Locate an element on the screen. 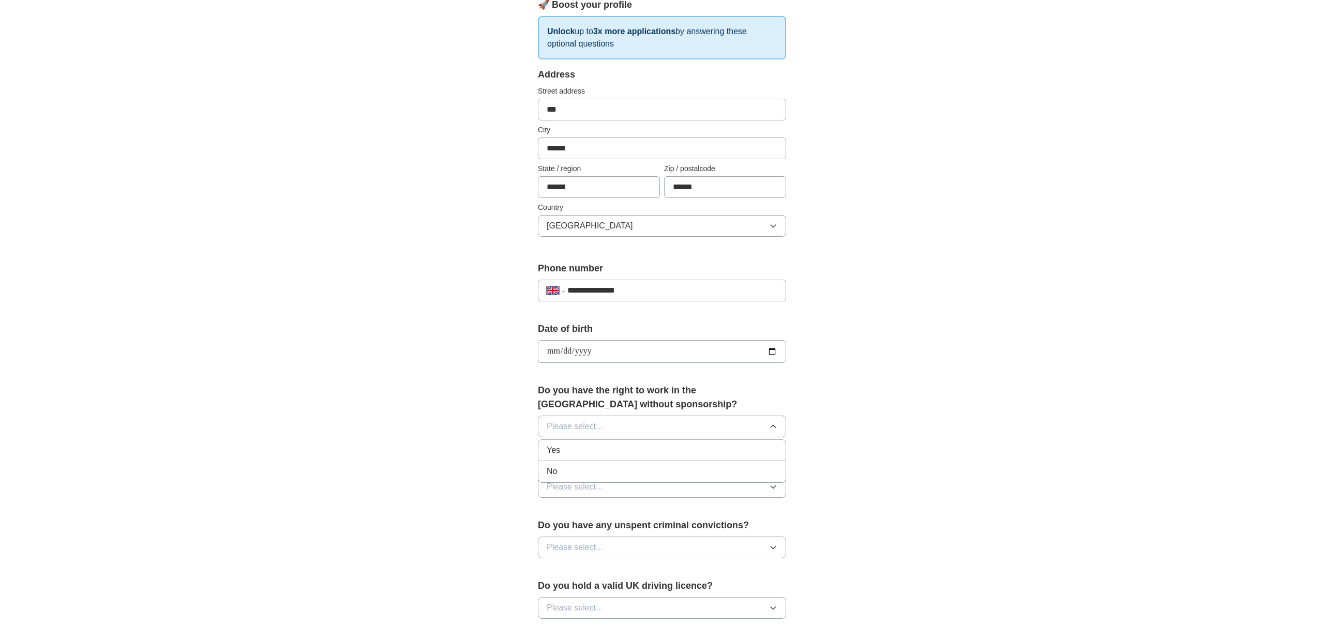 This screenshot has height=642, width=1324. span: No is located at coordinates (552, 472).